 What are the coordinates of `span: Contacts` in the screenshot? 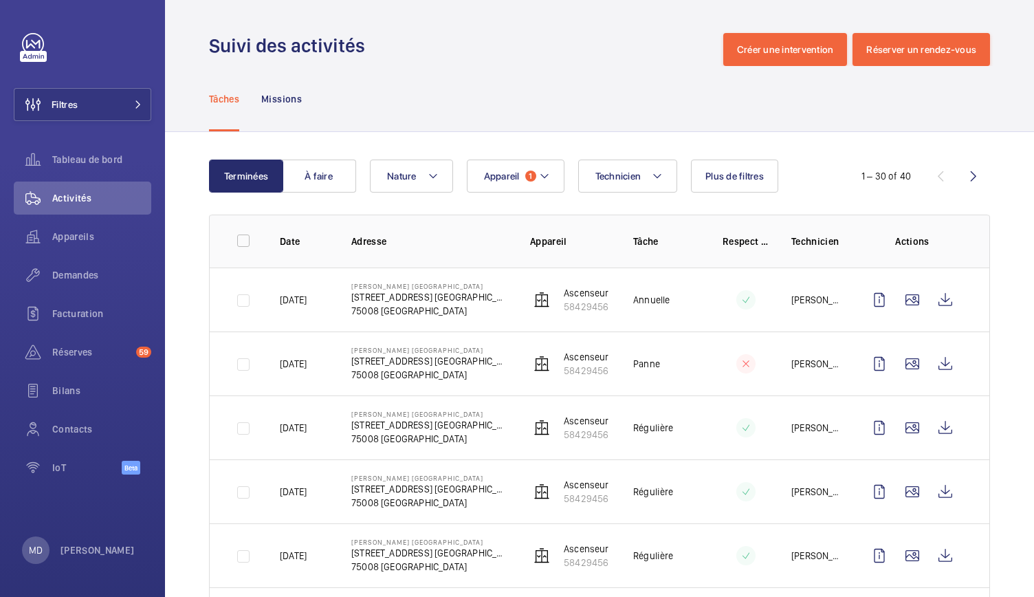 It's located at (102, 429).